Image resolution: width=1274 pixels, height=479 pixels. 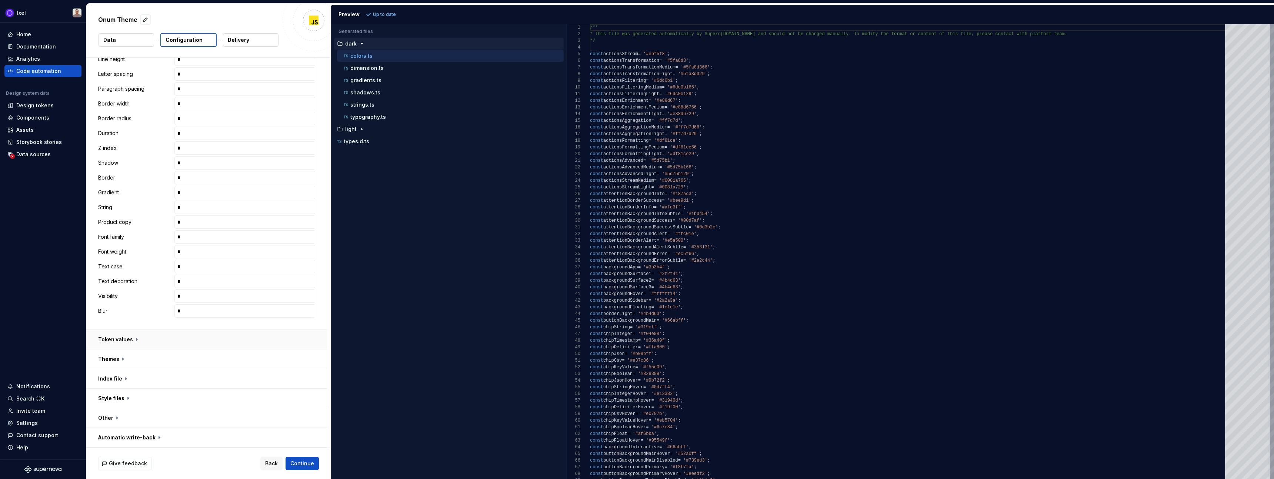 What do you see at coordinates (574, 234) in the screenshot?
I see `div: 32` at bounding box center [574, 234].